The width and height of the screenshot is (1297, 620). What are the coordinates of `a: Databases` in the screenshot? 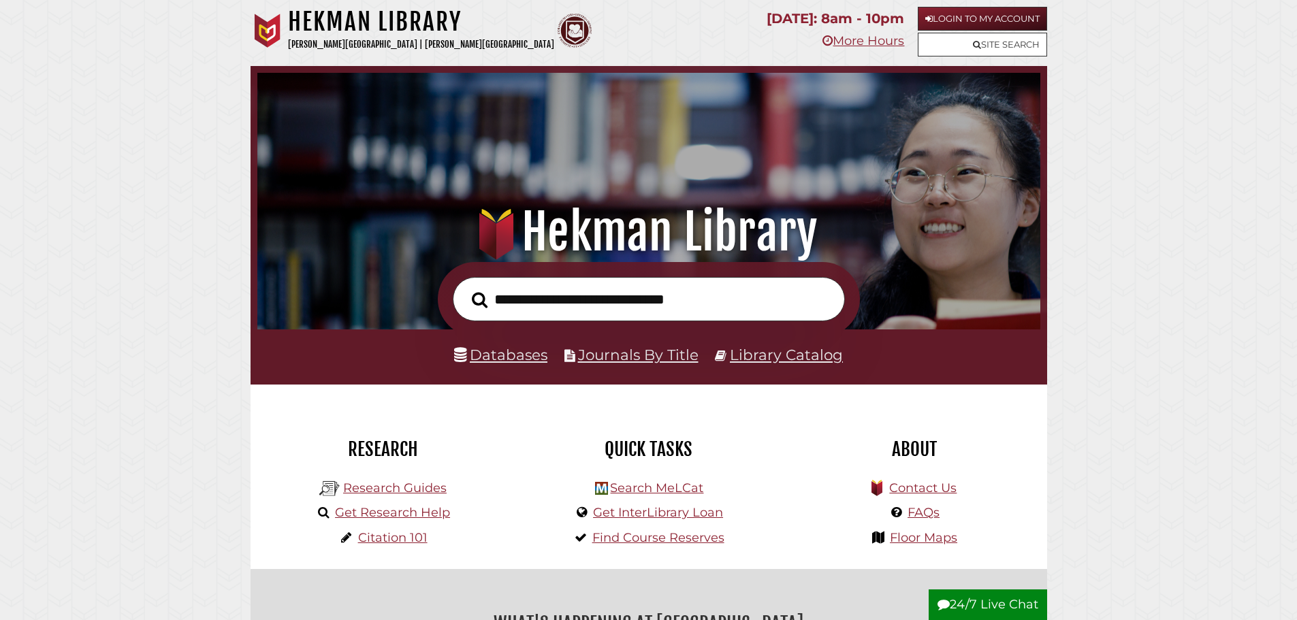 It's located at (501, 355).